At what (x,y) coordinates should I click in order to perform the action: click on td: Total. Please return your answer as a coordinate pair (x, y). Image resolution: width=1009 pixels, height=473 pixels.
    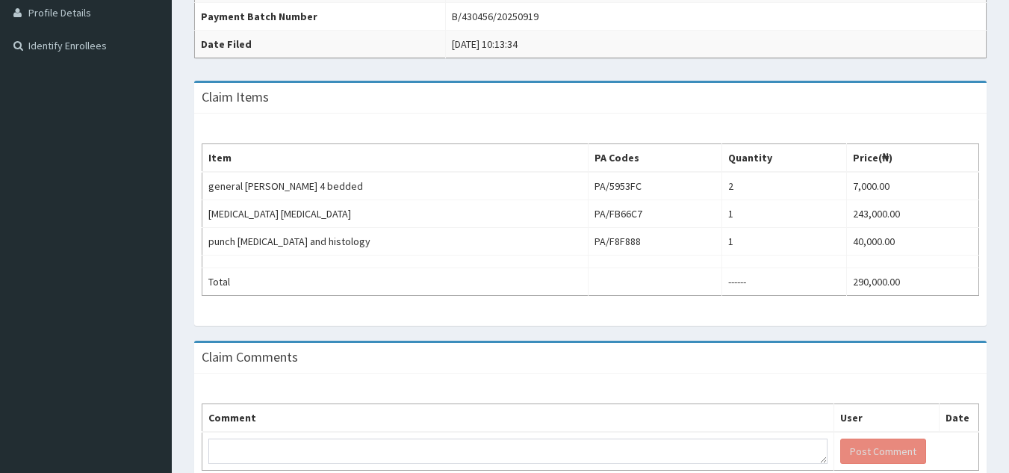
    Looking at the image, I should click on (395, 282).